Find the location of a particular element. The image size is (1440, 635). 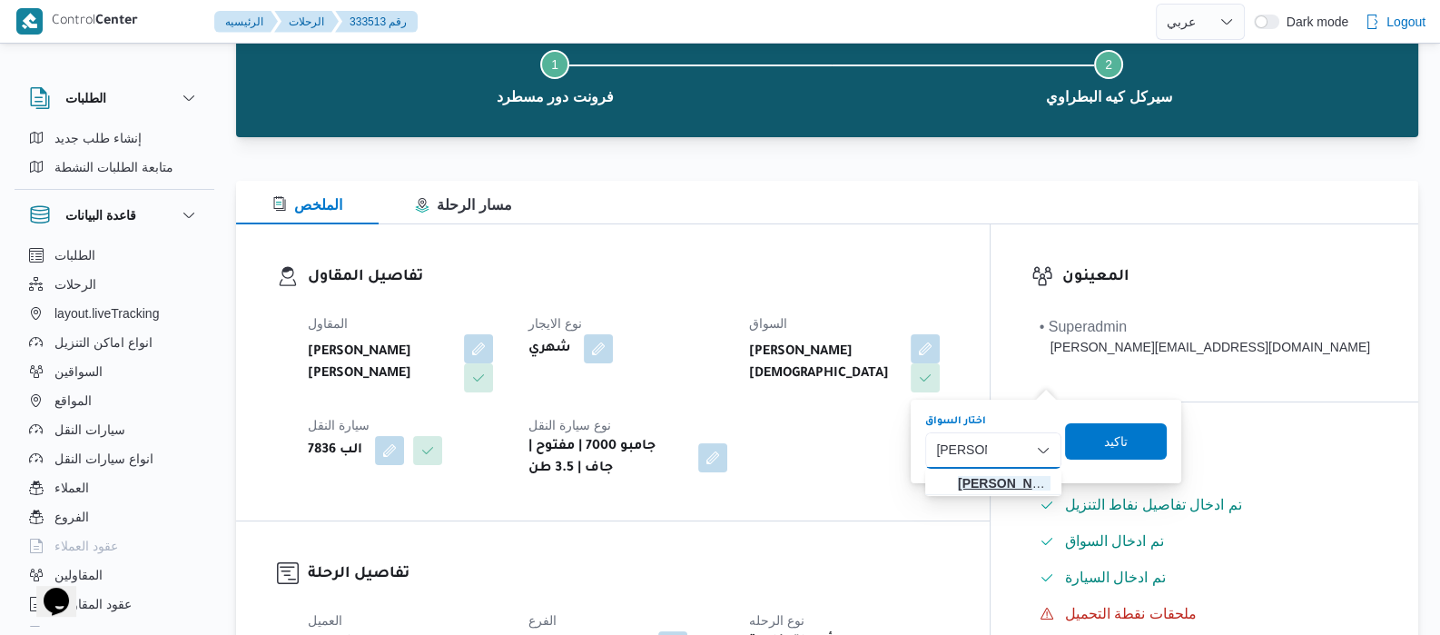

button: إنشاء طلب جديد is located at coordinates (114, 138).